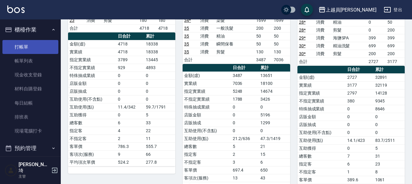 The height and width of the screenshot is (184, 412). What do you see at coordinates (187, 36) in the screenshot?
I see `a: 35` at bounding box center [187, 36].